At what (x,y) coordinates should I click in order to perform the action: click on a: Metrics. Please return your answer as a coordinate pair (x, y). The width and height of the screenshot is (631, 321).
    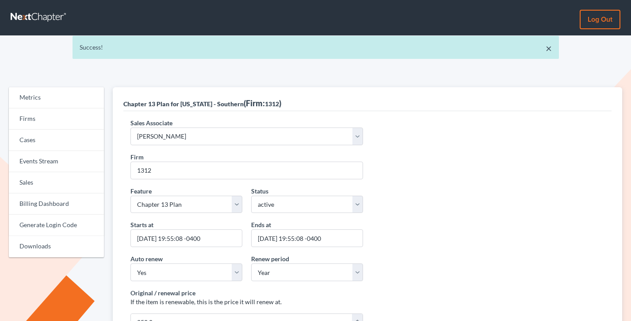
    Looking at the image, I should click on (56, 98).